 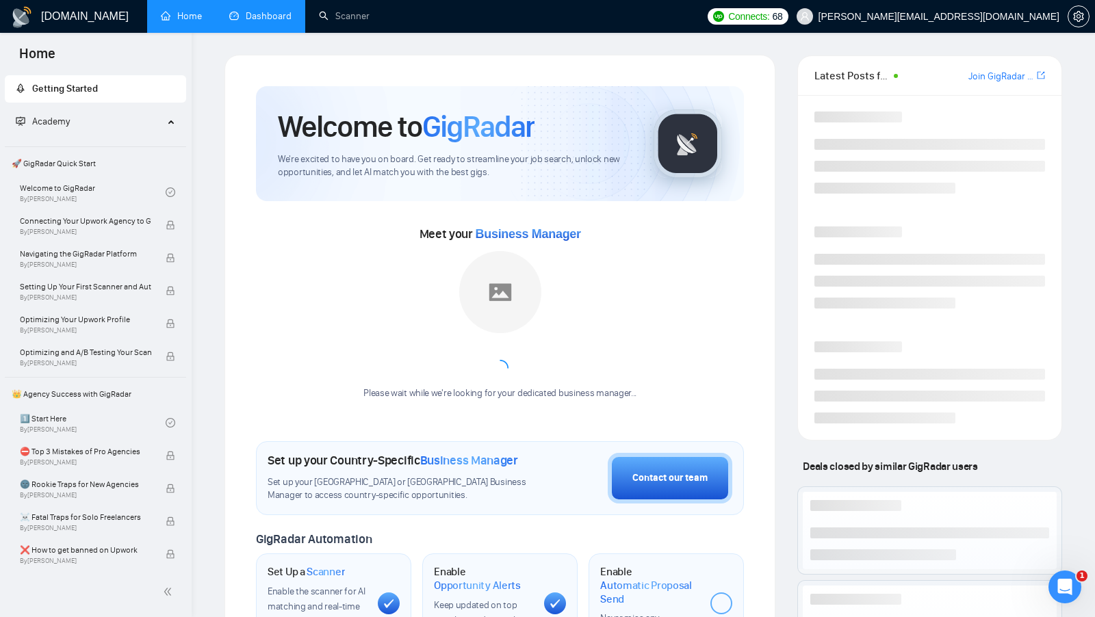 I want to click on span: Deals closed by similar GigRadar users, so click(x=889, y=466).